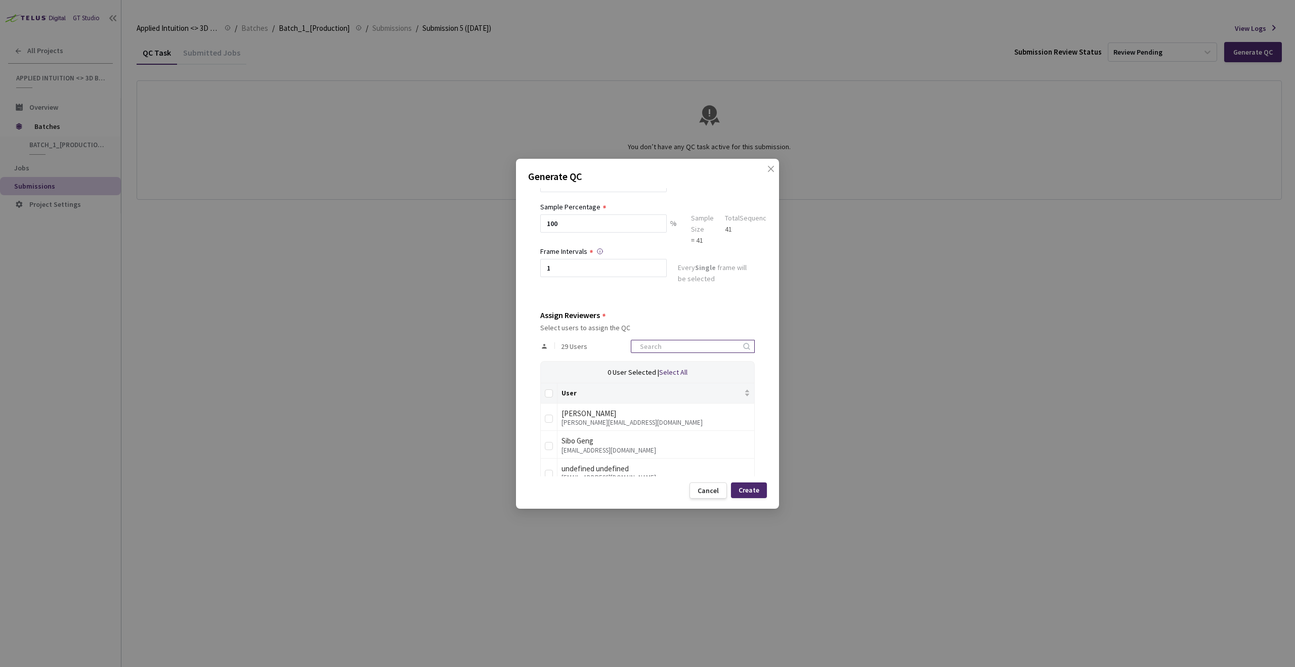 The image size is (1295, 667). What do you see at coordinates (564, 251) in the screenshot?
I see `div: Frame Intervals` at bounding box center [564, 251].